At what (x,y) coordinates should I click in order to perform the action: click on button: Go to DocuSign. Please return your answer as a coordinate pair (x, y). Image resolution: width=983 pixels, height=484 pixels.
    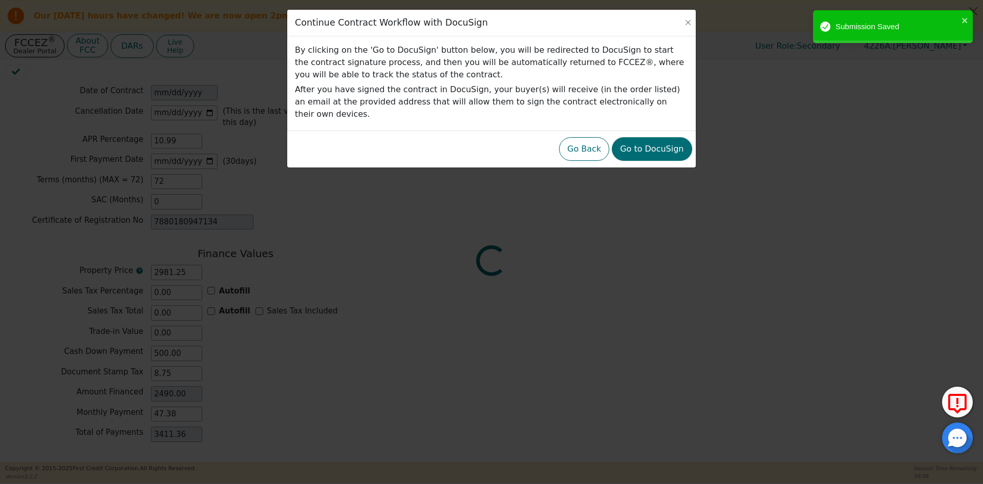
    Looking at the image, I should click on (651, 149).